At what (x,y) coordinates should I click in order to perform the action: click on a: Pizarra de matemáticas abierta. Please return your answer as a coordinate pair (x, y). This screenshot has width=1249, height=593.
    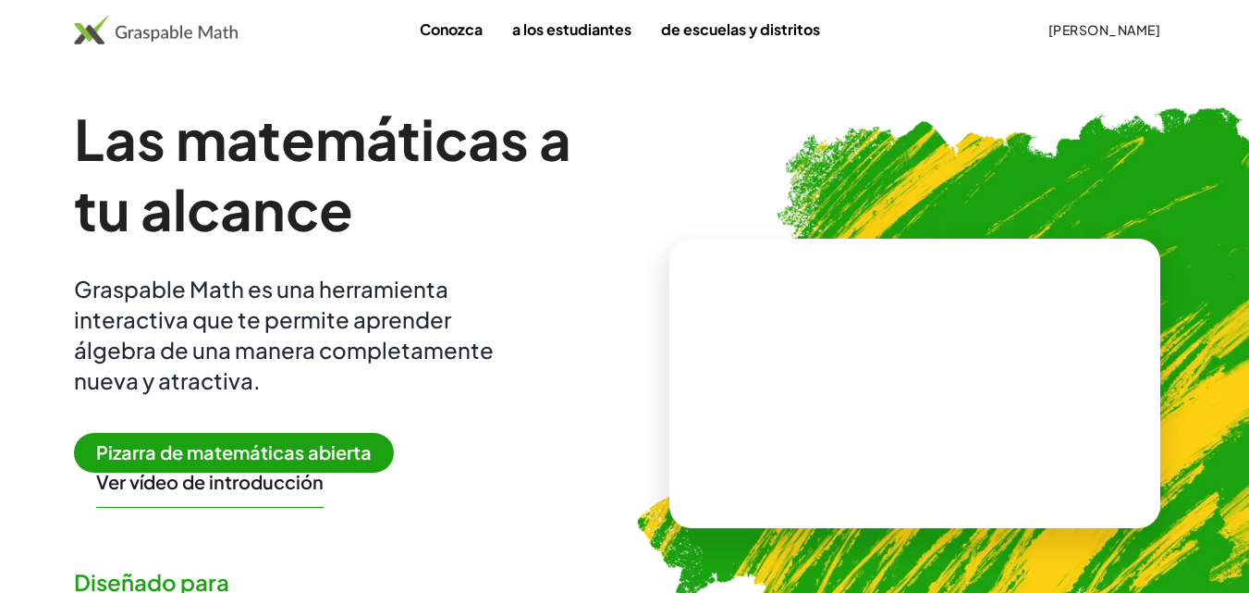
    Looking at the image, I should click on (241, 453).